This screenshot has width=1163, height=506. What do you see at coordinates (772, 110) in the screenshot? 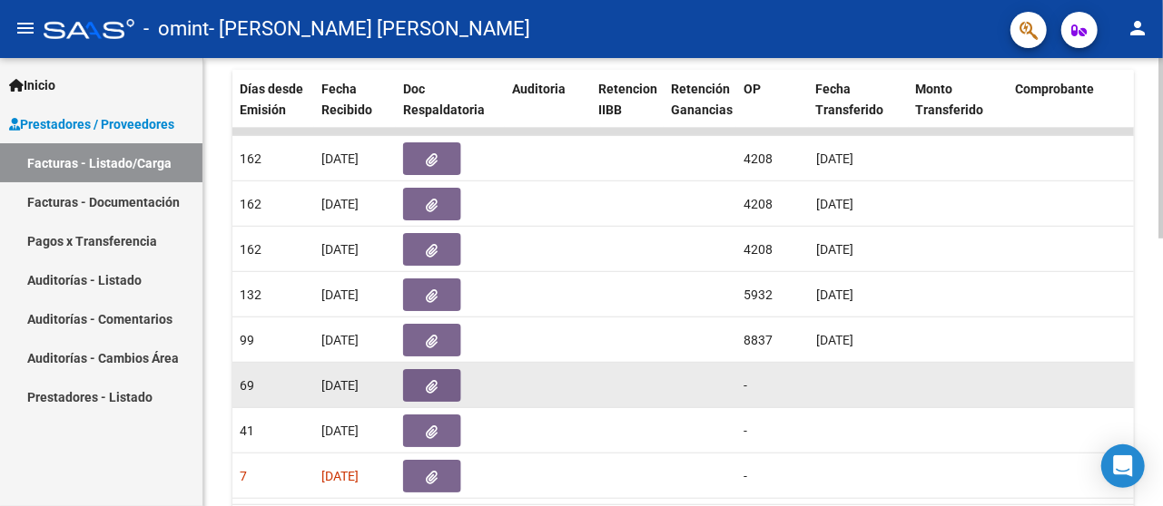
I see `datatable-header-cell: OP` at bounding box center [772, 110].